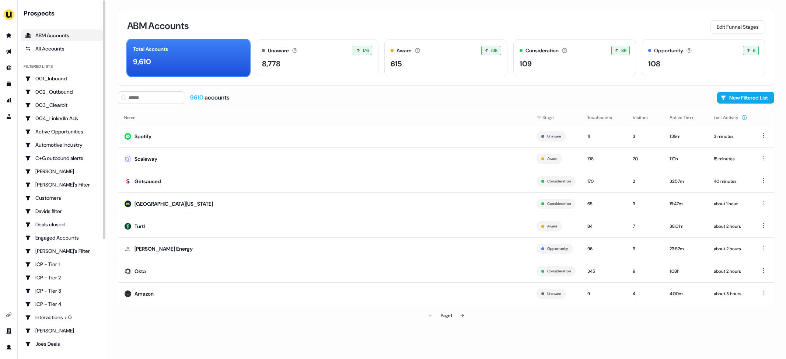 The image size is (786, 359). I want to click on span: 9610, so click(197, 97).